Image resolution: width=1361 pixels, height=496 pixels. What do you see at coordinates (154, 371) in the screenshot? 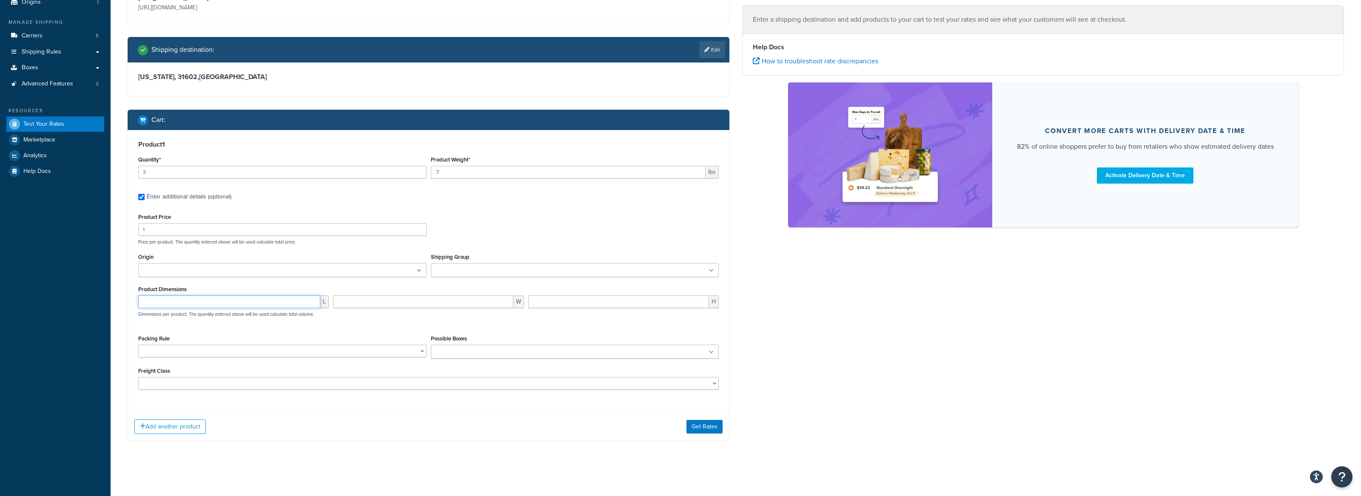
I see `label: Freight Class` at bounding box center [154, 371].